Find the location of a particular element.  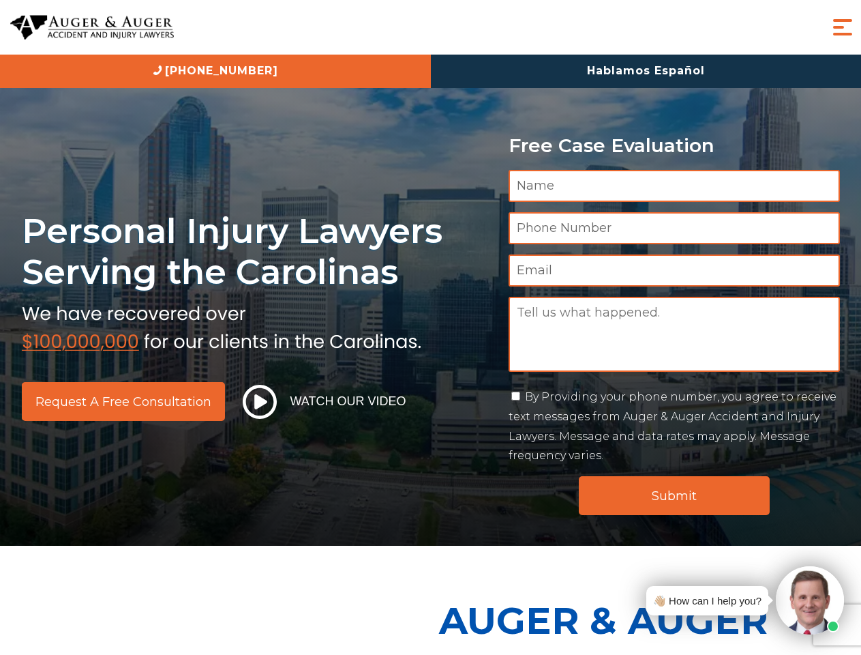

img: Intaker widget Avatar is located at coordinates (810, 600).